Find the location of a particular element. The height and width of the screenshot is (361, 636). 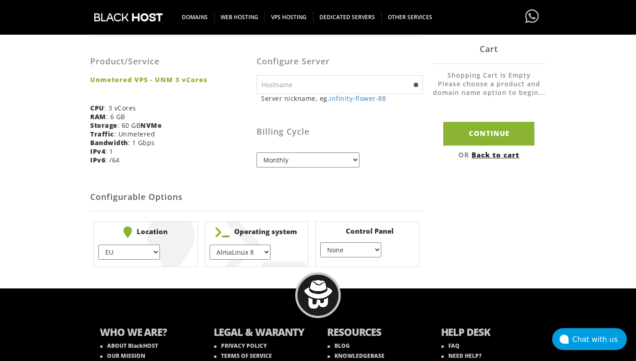

a: OUR MISSION is located at coordinates (123, 355).